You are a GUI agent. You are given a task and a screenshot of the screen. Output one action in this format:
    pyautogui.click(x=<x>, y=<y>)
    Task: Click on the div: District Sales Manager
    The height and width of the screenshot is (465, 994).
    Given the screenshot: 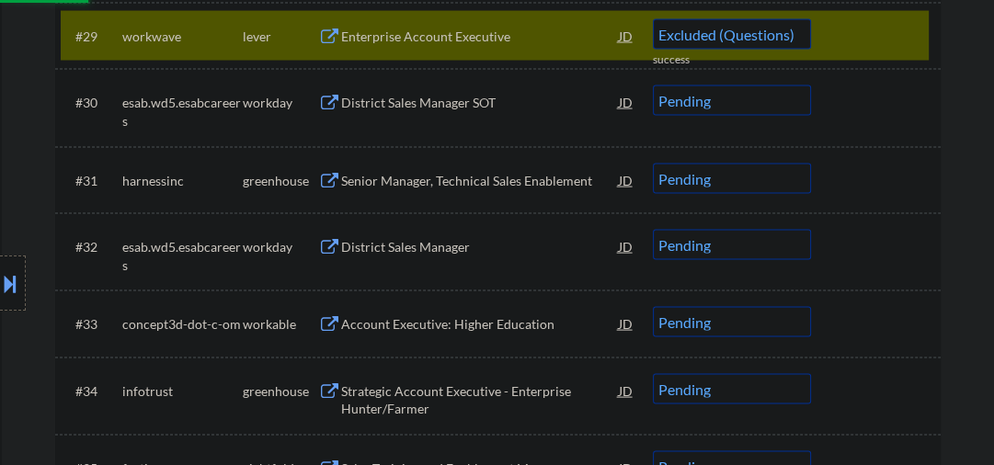 What is the action you would take?
    pyautogui.click(x=480, y=247)
    